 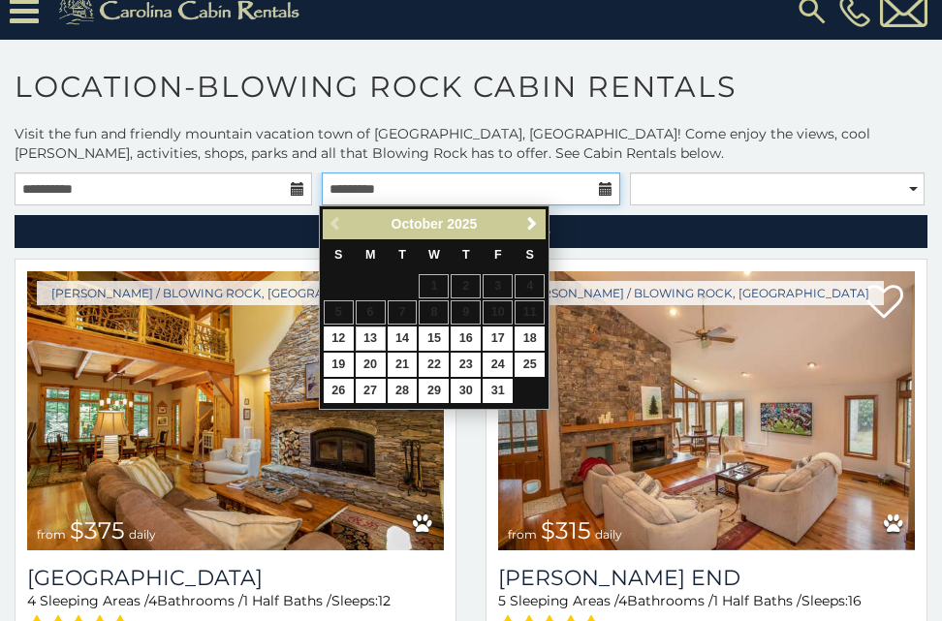 What do you see at coordinates (465, 338) in the screenshot?
I see `a: 16` at bounding box center [465, 338].